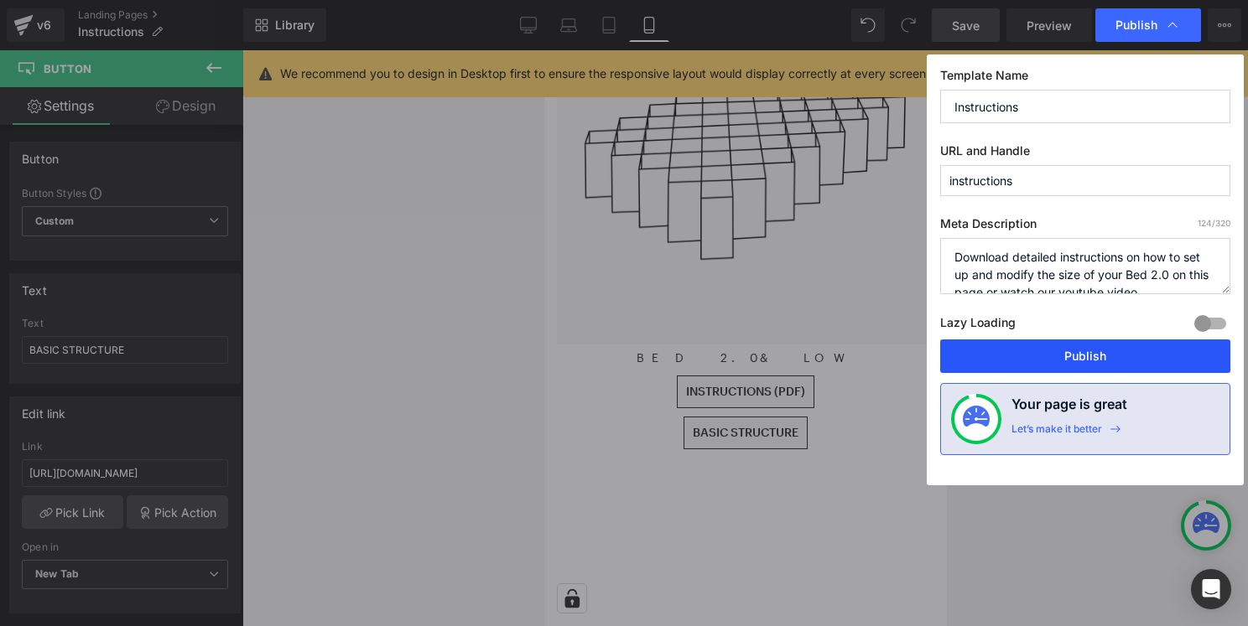 The image size is (1248, 626). Describe the element at coordinates (1085, 227) in the screenshot. I see `label: Meta Description` at that location.